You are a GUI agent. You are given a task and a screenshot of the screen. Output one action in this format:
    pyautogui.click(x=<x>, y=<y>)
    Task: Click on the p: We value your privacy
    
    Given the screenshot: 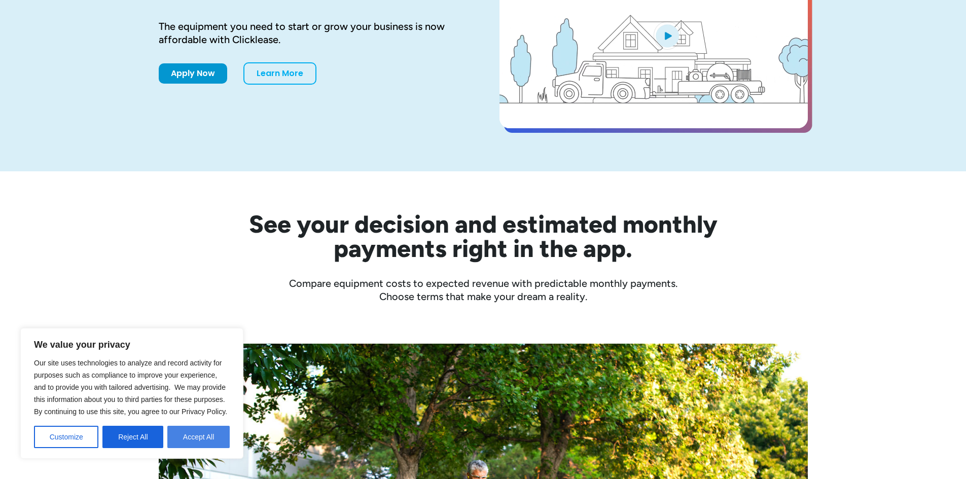 What is the action you would take?
    pyautogui.click(x=132, y=345)
    